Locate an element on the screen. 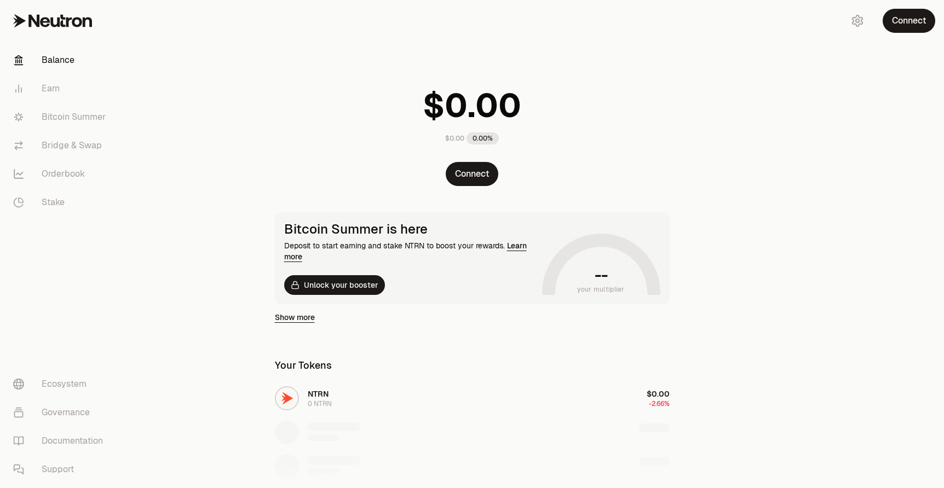 The image size is (944, 488). span: your multiplier is located at coordinates (601, 290).